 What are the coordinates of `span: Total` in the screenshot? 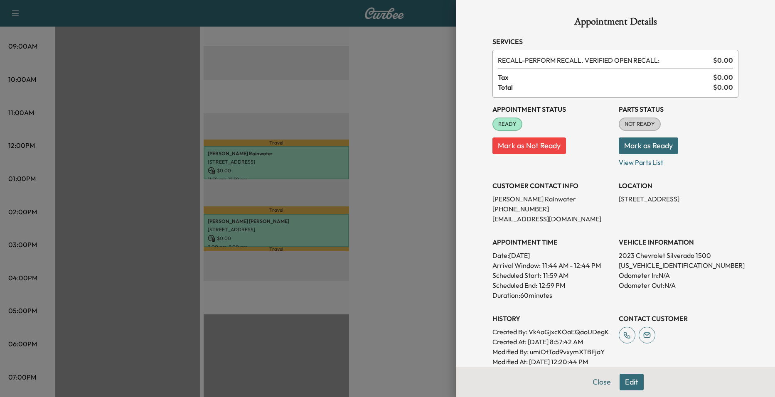 It's located at (605, 87).